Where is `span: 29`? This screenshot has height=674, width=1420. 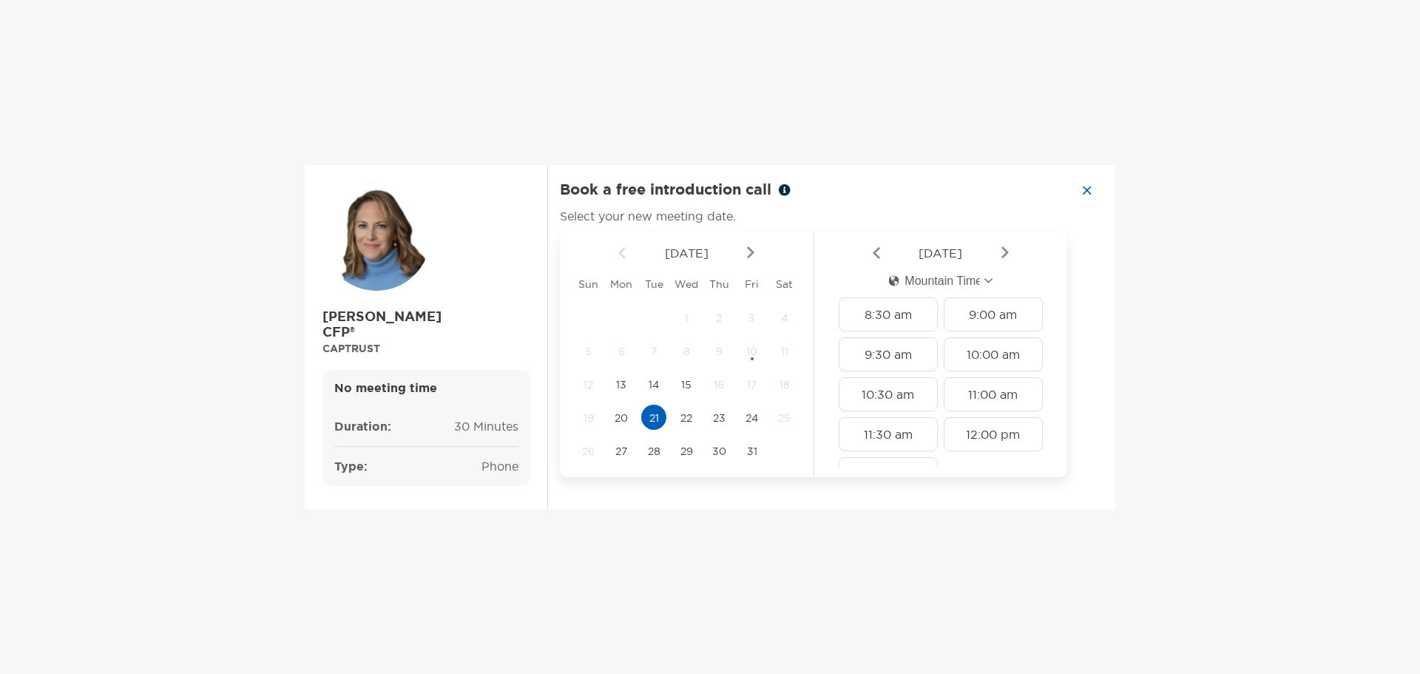 span: 29 is located at coordinates (686, 451).